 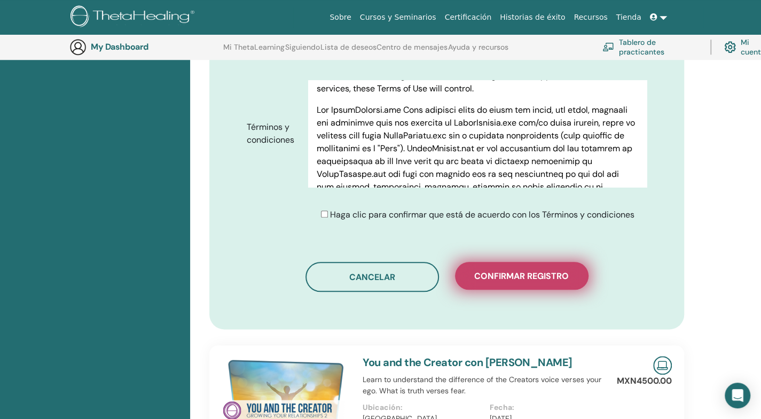 I want to click on button: Confirmar registro, so click(x=522, y=276).